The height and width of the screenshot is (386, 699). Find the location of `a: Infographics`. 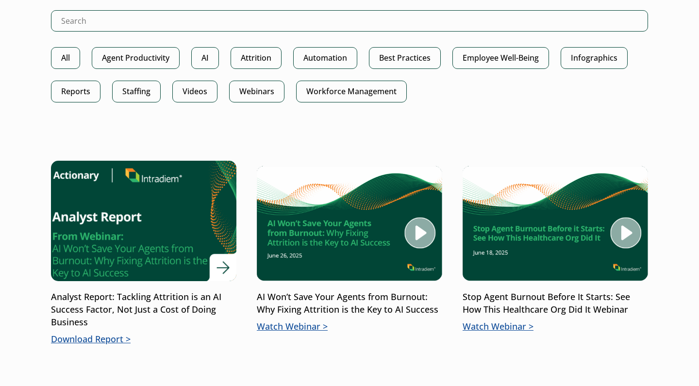

a: Infographics is located at coordinates (594, 58).